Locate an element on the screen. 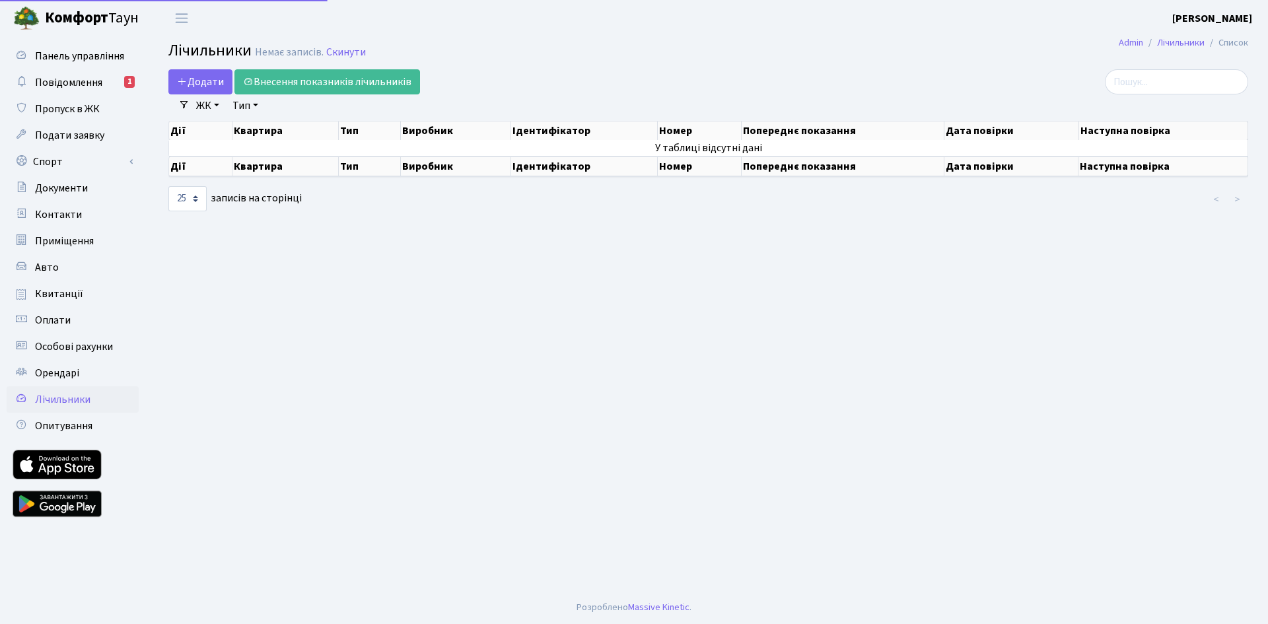  span: Опитування is located at coordinates (63, 426).